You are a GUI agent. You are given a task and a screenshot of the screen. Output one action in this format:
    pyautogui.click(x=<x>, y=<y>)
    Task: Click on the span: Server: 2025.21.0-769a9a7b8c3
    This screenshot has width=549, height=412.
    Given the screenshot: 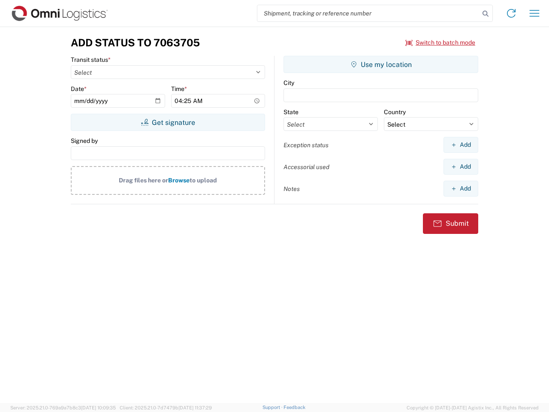 What is the action you would take?
    pyautogui.click(x=63, y=407)
    